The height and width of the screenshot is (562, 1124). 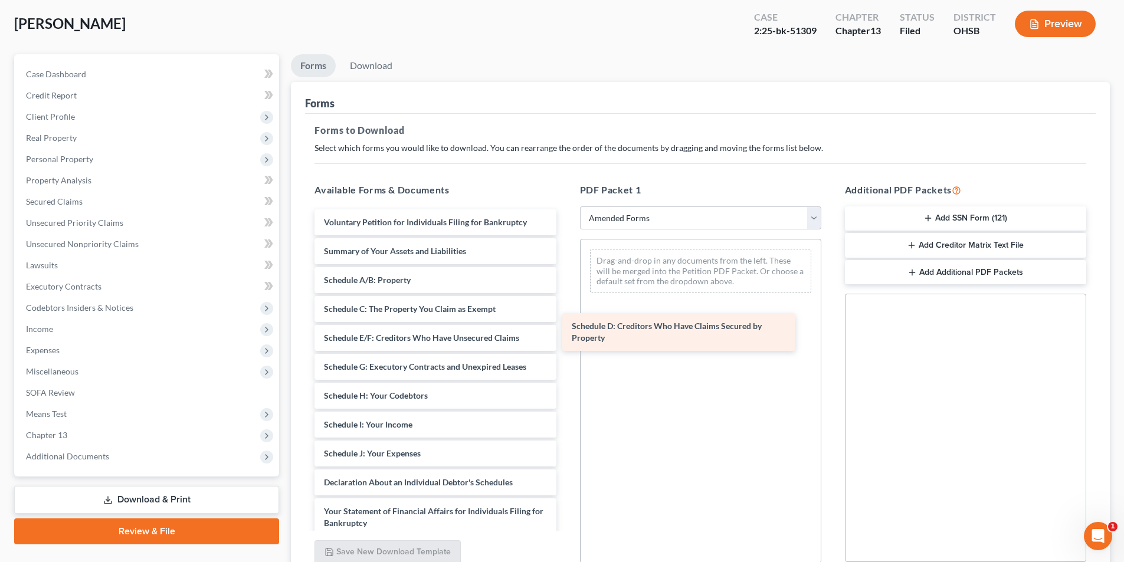 I want to click on span: Schedule C: The Property You Claim as Exempt, so click(x=410, y=309).